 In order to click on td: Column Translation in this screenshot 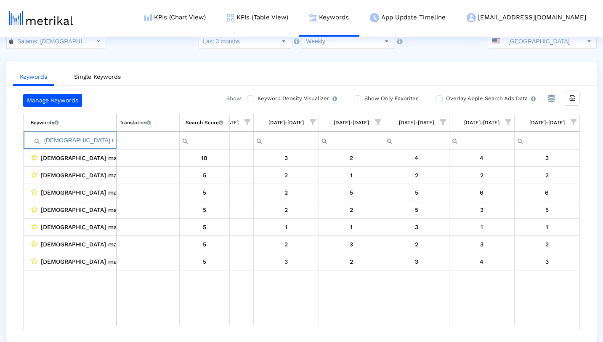, I will do `click(148, 122)`.